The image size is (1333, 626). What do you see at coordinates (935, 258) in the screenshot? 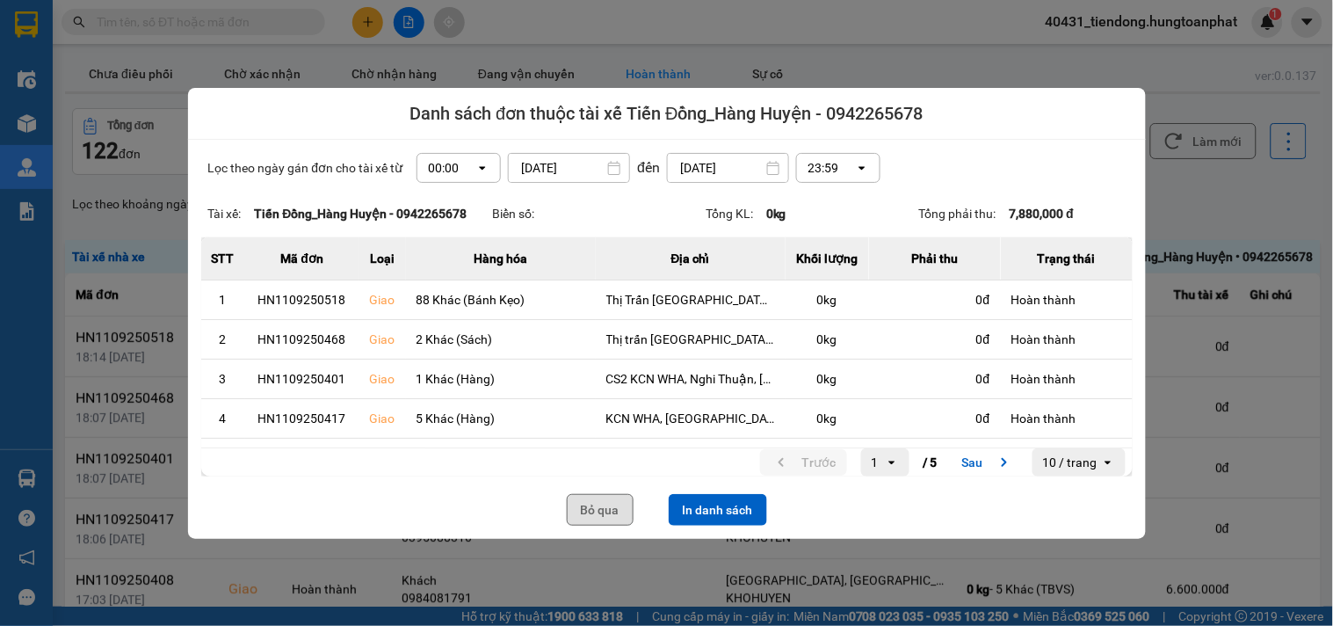
I see `th: Phải thu` at bounding box center [935, 258].